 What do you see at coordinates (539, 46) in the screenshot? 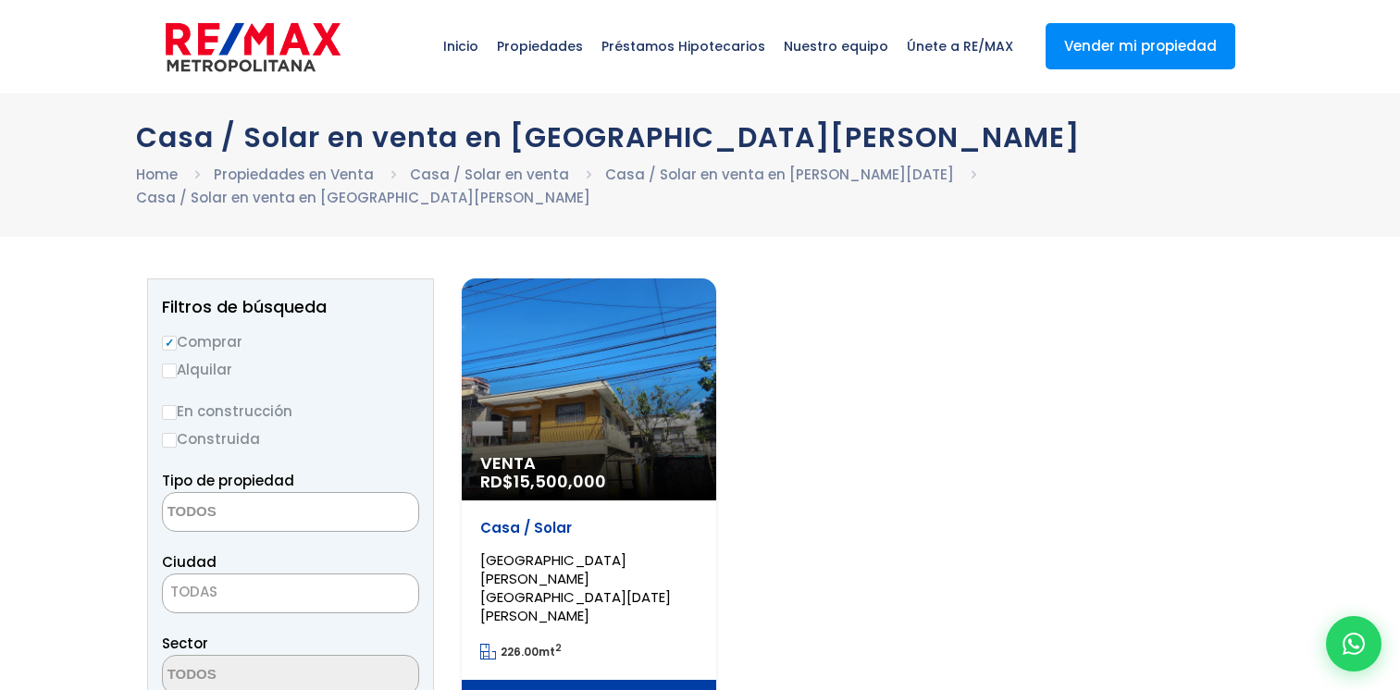
I see `span: Propiedades` at bounding box center [539, 46].